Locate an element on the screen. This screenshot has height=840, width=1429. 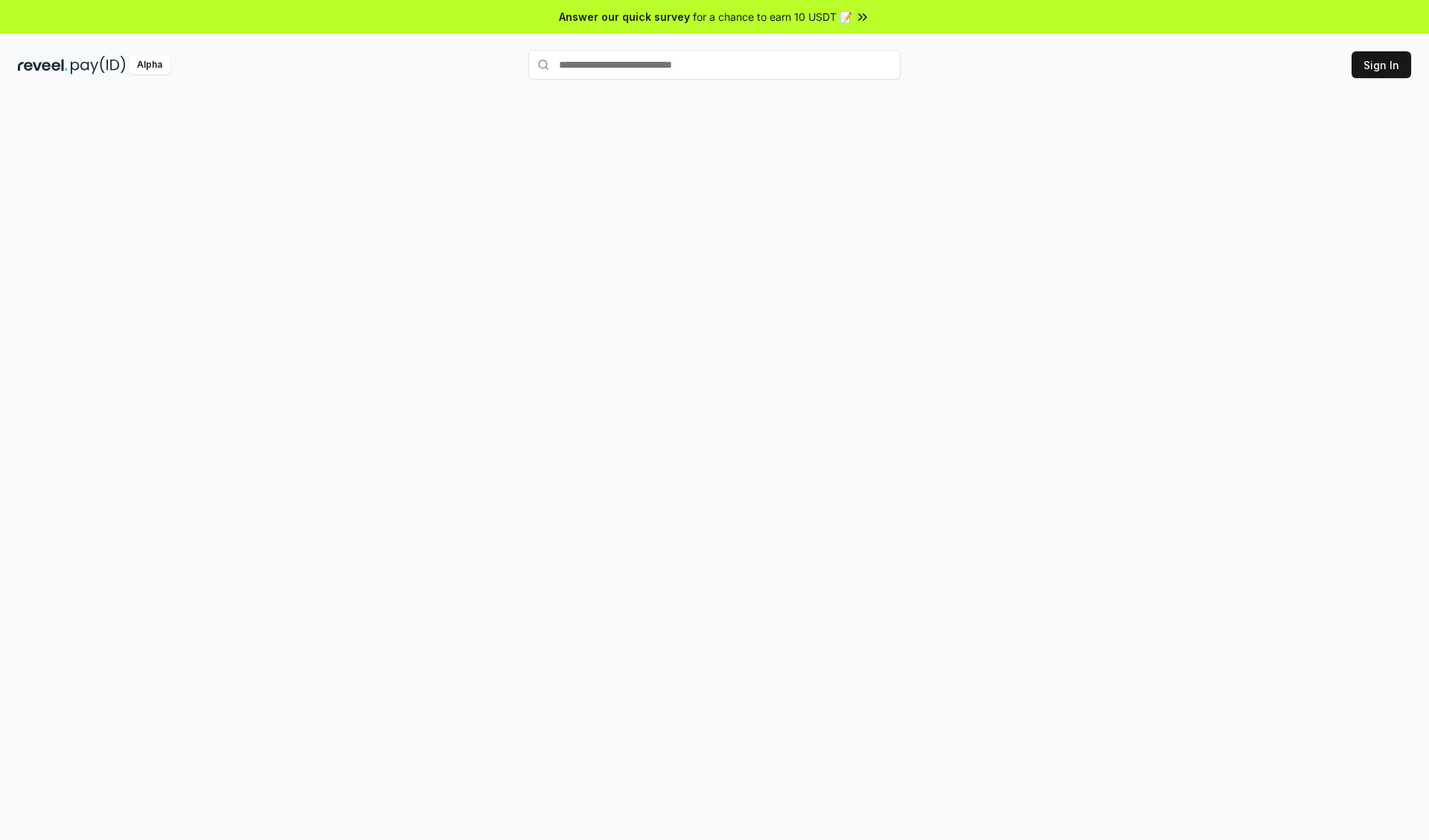
span: Answer our quick survey is located at coordinates (625, 16).